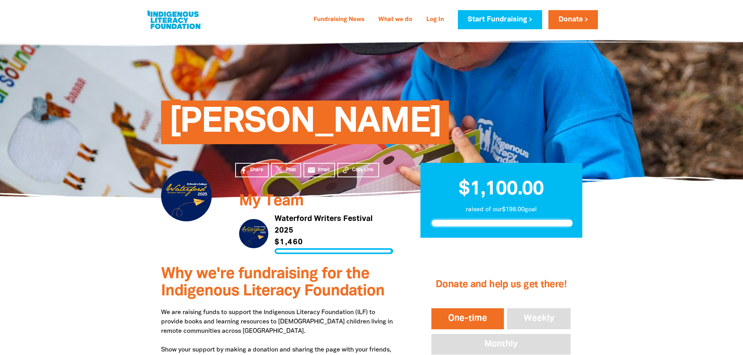  Describe the element at coordinates (358, 170) in the screenshot. I see `button: Copy Link` at that location.